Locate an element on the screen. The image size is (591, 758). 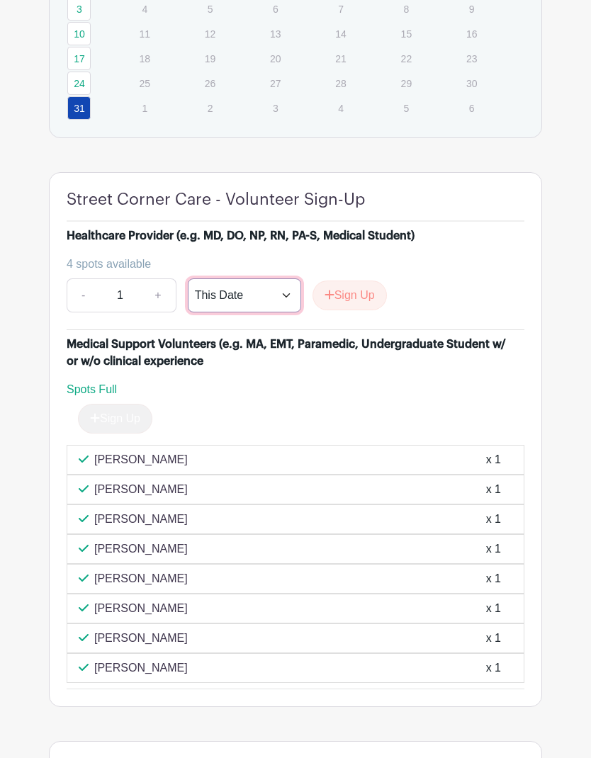
a: 17 is located at coordinates (79, 58).